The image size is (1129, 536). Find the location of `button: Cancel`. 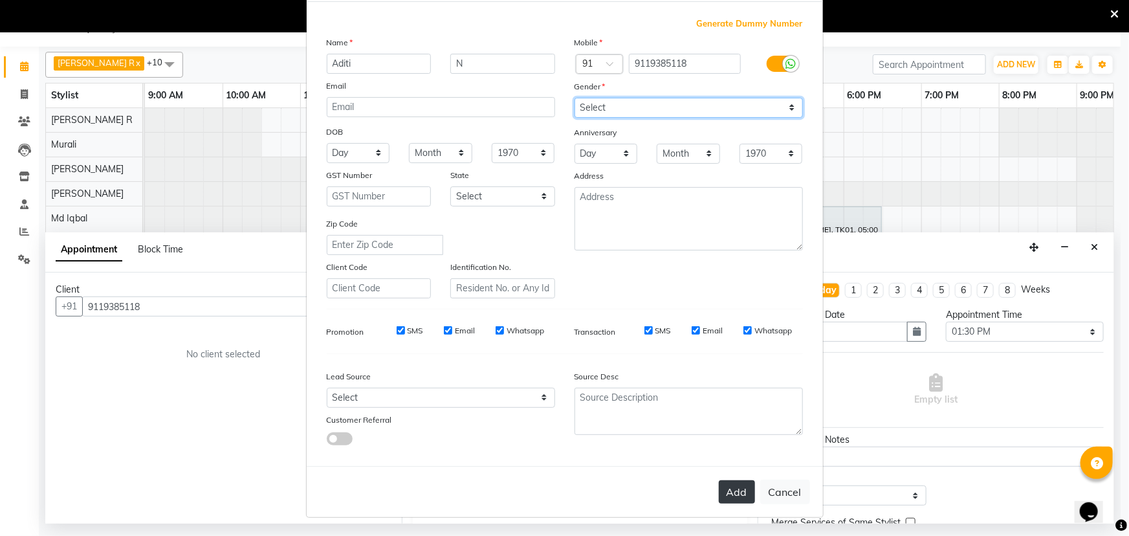

button: Cancel is located at coordinates (785, 492).